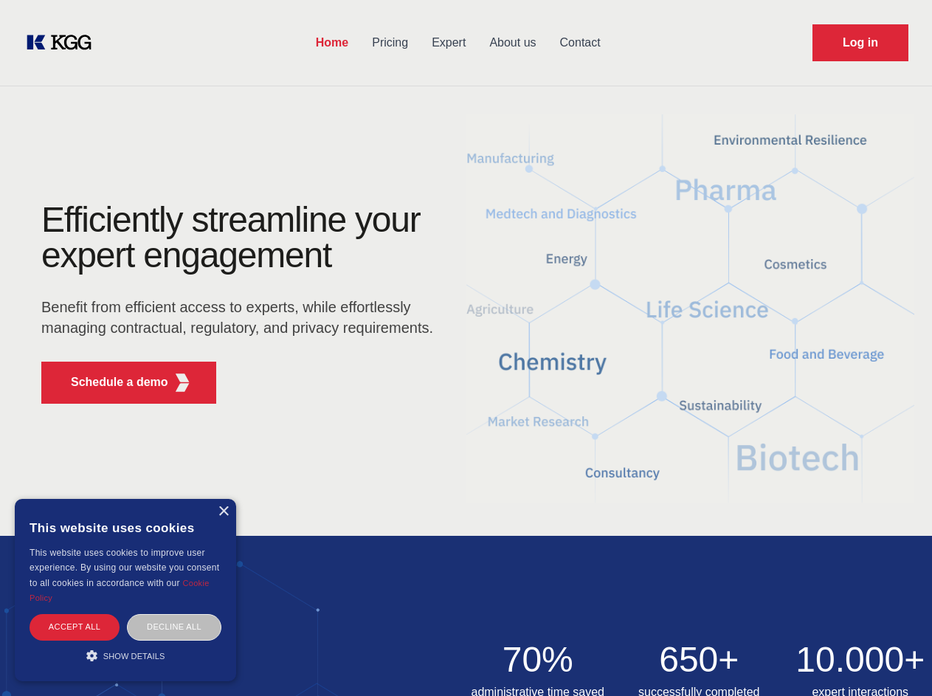 The image size is (932, 696). Describe the element at coordinates (63, 43) in the screenshot. I see `a: KOL Knowledge Platform: Talk to Key External Experts (KEE)` at that location.